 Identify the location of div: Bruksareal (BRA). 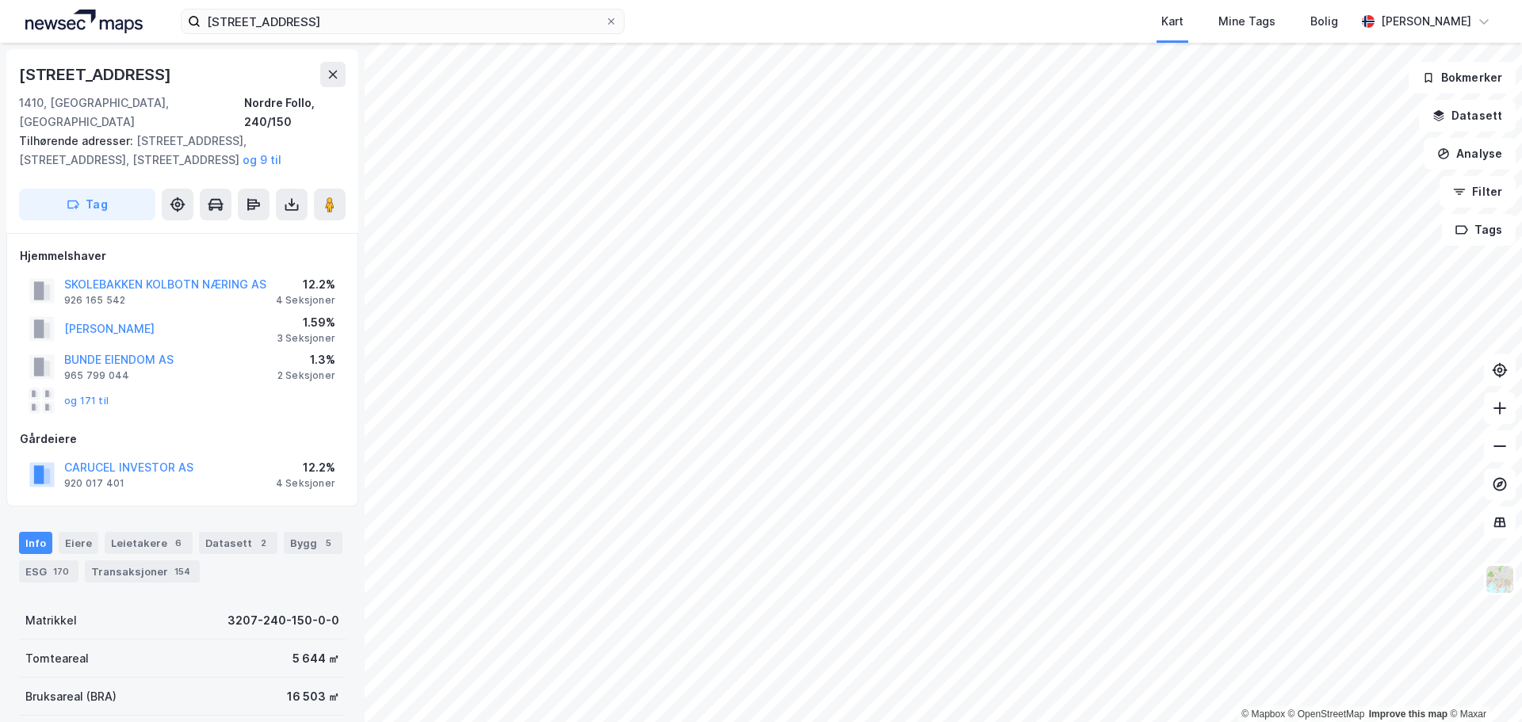
(71, 697).